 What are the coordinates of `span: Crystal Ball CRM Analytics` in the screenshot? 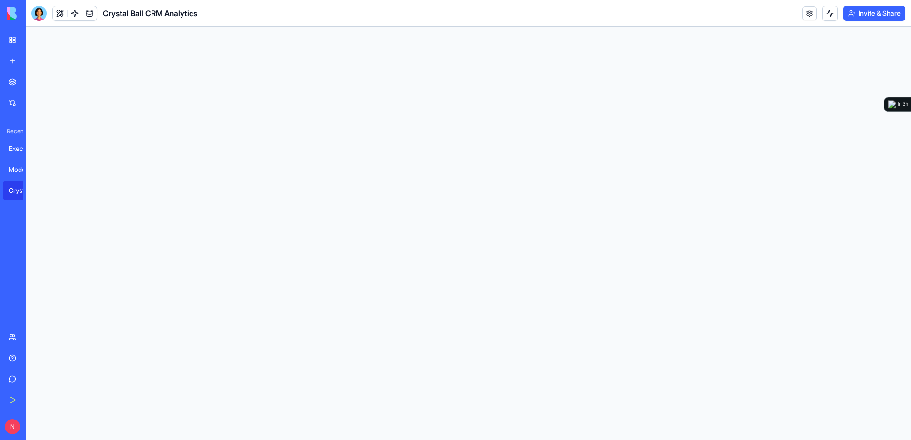 It's located at (150, 13).